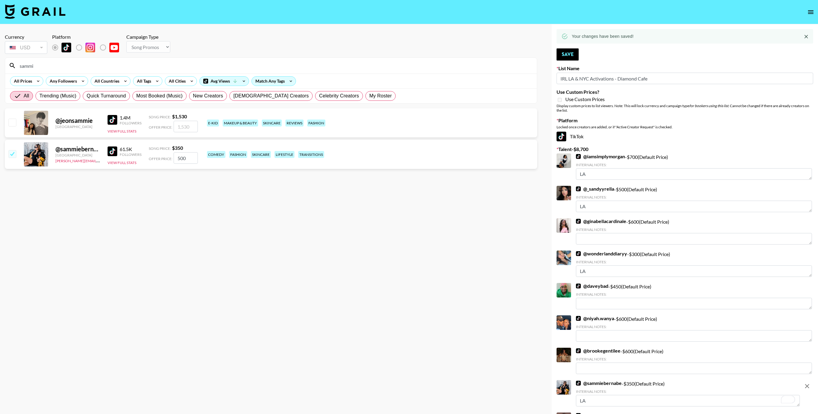 The width and height of the screenshot is (818, 414). What do you see at coordinates (694, 264) in the screenshot?
I see `div: - $ 300 (Default Price)` at bounding box center [694, 264].